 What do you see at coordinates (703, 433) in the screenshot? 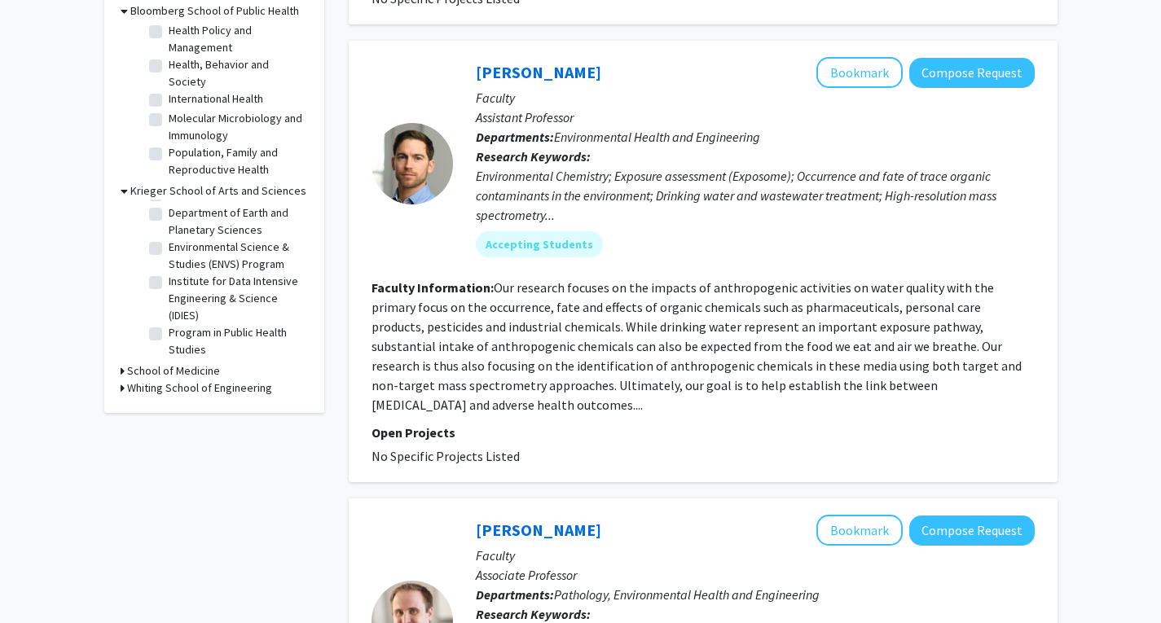
I see `p: Open Projects` at bounding box center [703, 433].